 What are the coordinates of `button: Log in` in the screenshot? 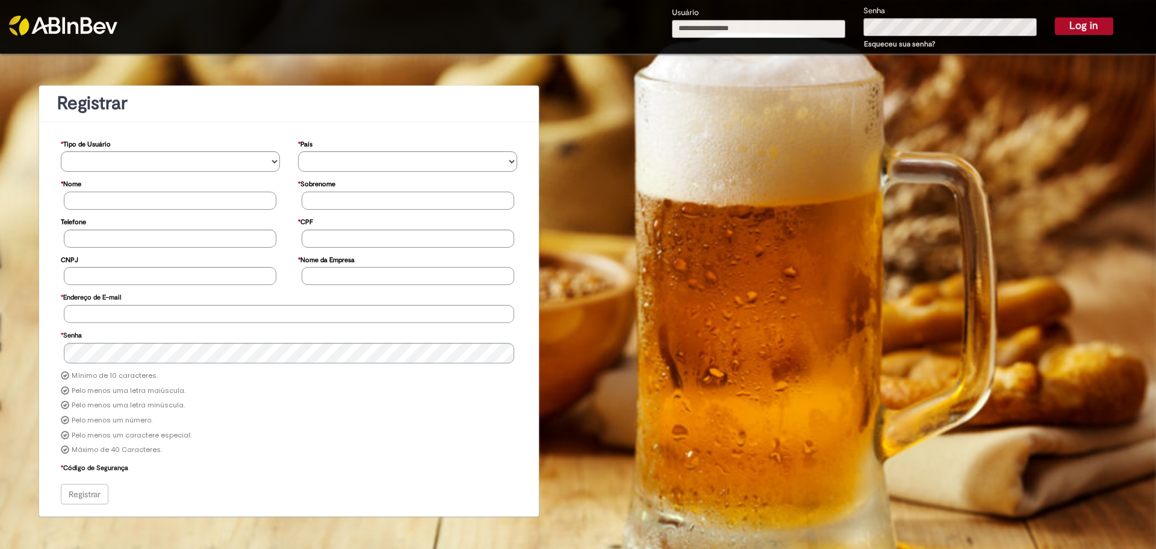 It's located at (1084, 26).